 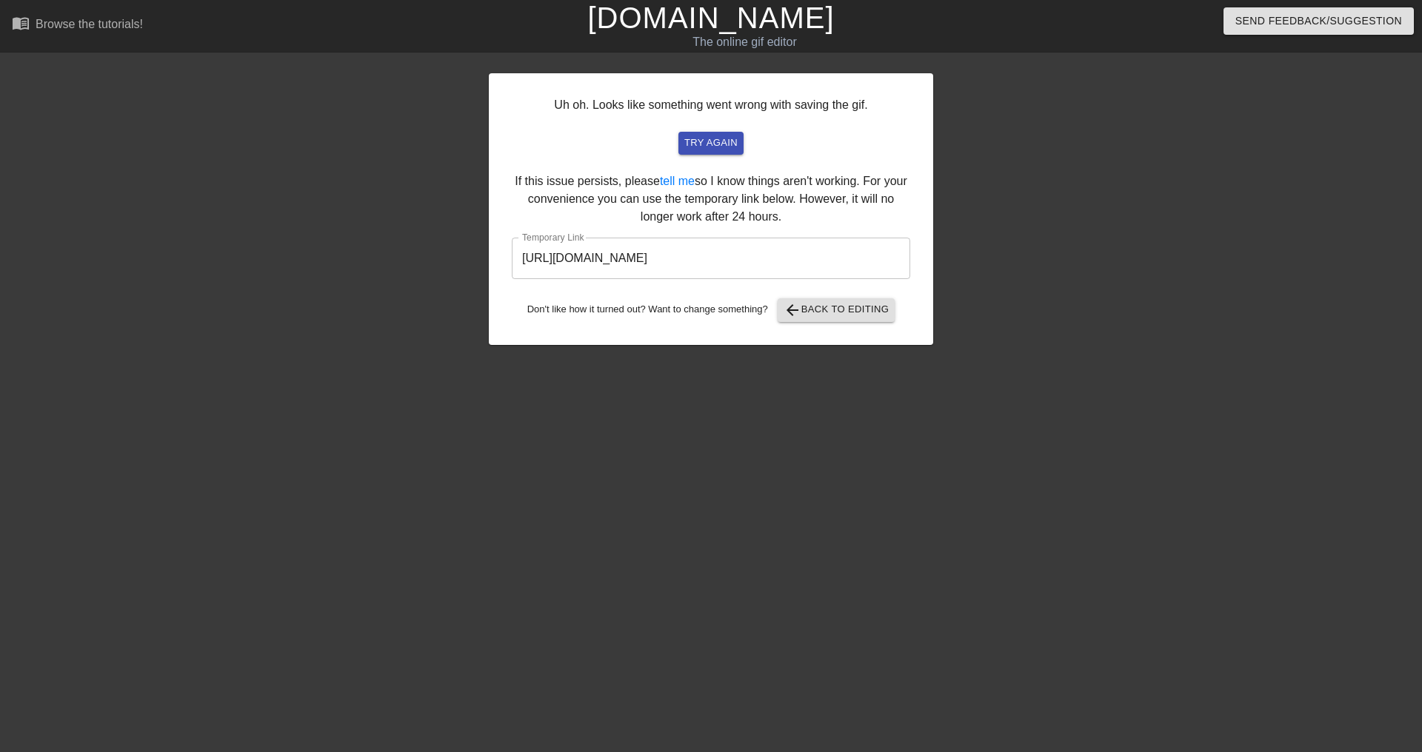 What do you see at coordinates (836, 310) in the screenshot?
I see `button: Back to Editing` at bounding box center [836, 310].